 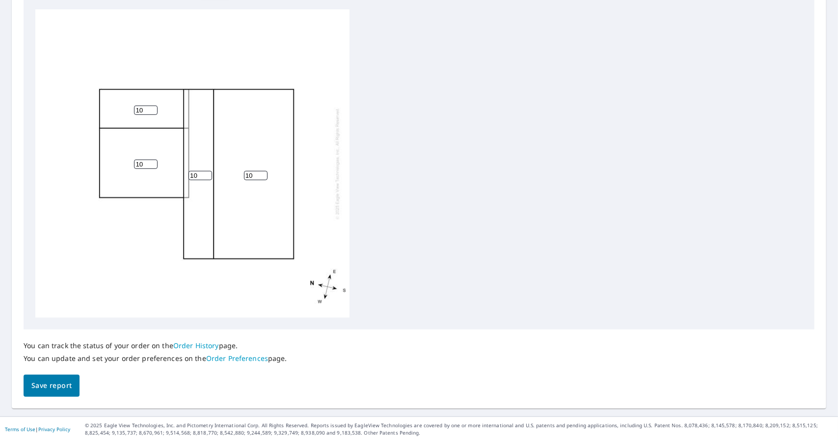 What do you see at coordinates (459, 429) in the screenshot?
I see `p: © 2025 Eagle View Technologies, Inc. and Pictometry International Corp. All Rights Reserved. Repo...` at bounding box center [459, 429].